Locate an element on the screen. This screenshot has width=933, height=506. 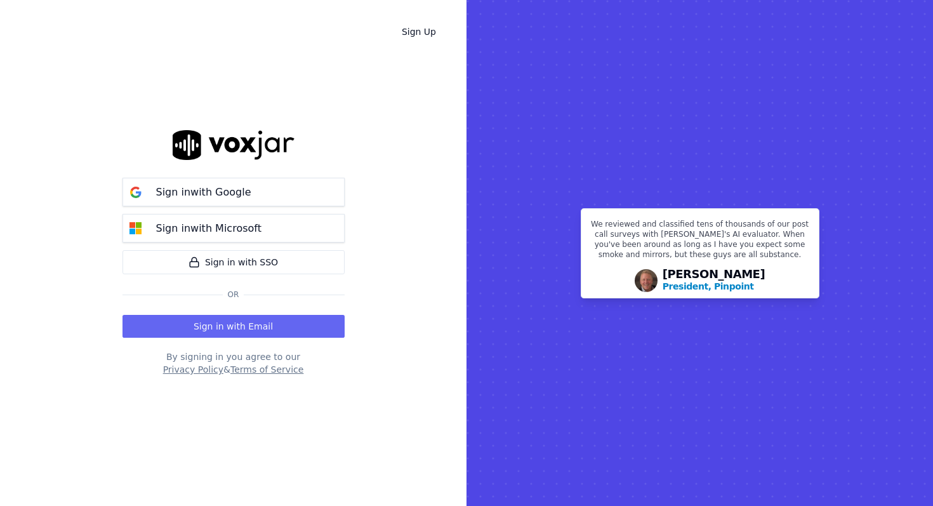
button: Terms of Service is located at coordinates (267, 370).